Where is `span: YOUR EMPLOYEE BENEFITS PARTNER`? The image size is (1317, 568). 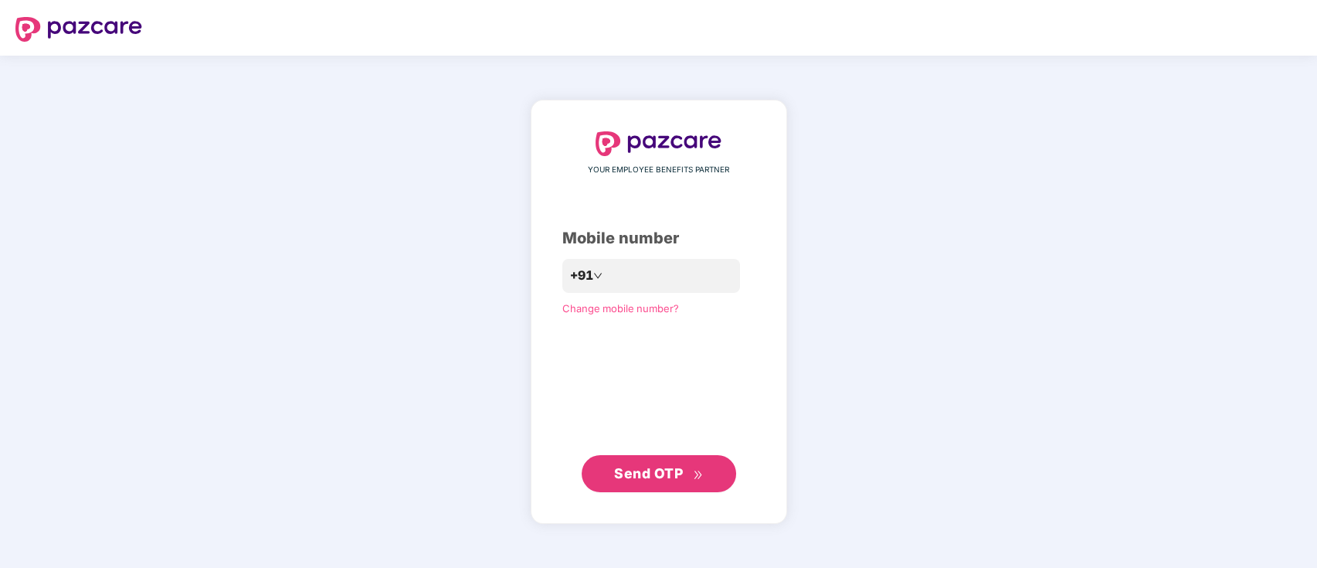 span: YOUR EMPLOYEE BENEFITS PARTNER is located at coordinates (658, 170).